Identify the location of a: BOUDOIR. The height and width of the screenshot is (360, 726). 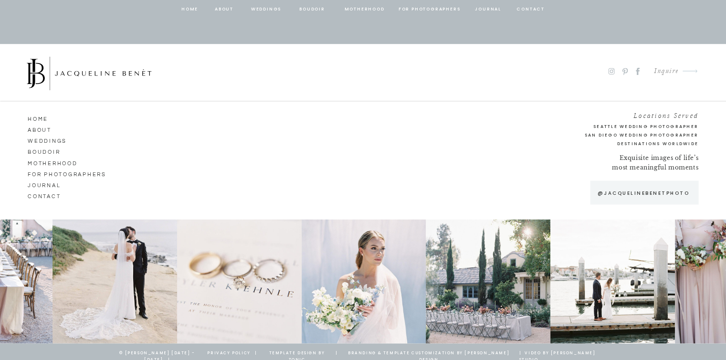
(312, 10).